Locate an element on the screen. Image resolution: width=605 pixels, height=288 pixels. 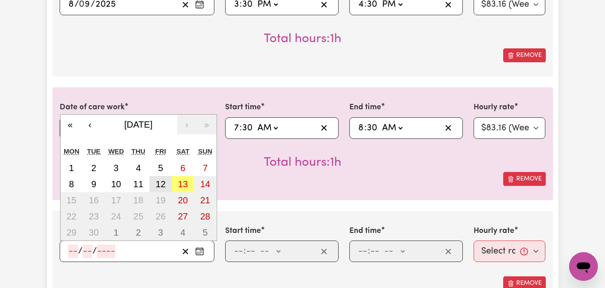
abbr: September 15, 2025 is located at coordinates (71, 200).